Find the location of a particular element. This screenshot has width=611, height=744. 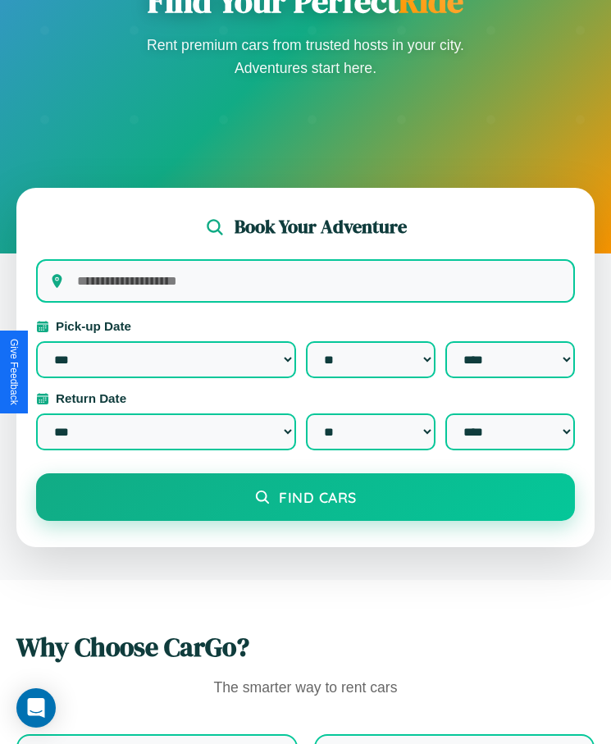

p: Rent premium cars from trusted hosts in your city. Adventures start here. is located at coordinates (306, 57).